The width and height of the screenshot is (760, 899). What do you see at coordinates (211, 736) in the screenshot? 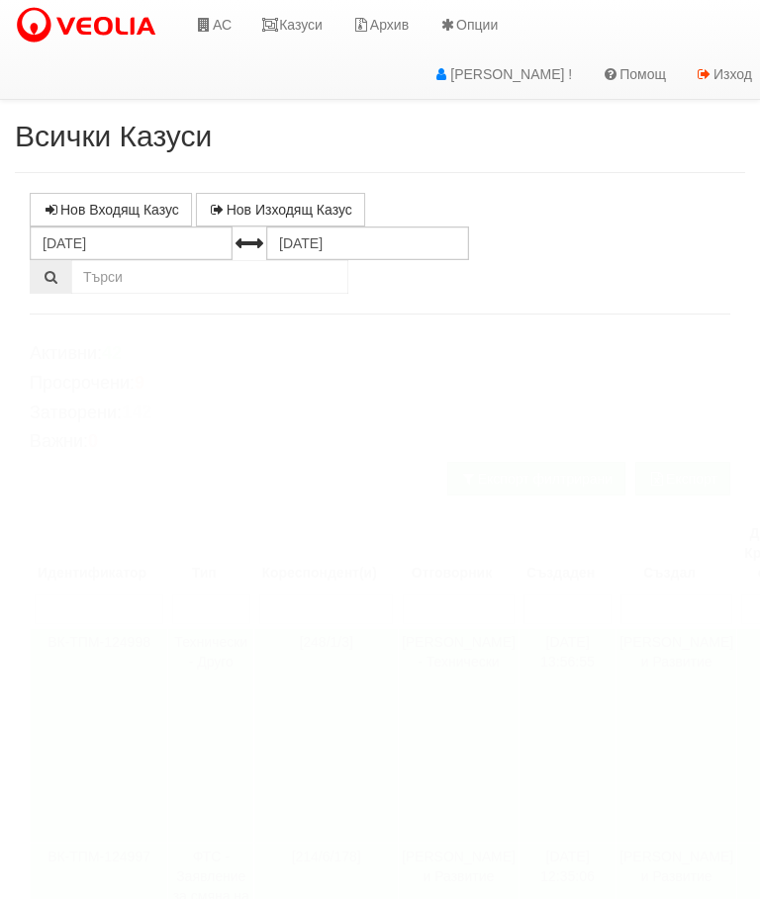
I see `td: Технически - Друго` at bounding box center [211, 736].